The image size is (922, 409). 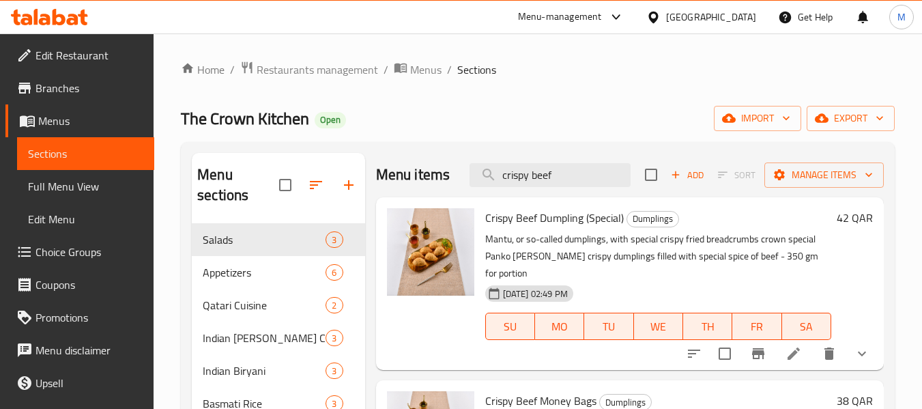 What do you see at coordinates (538, 70) in the screenshot?
I see `nav: breadcrumb` at bounding box center [538, 70].